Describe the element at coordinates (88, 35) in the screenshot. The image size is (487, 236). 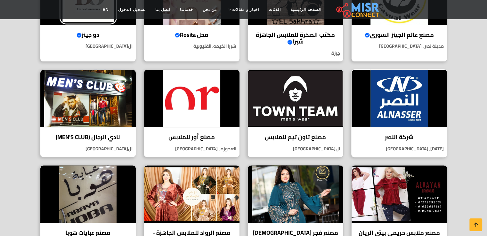
I see `h4: دو جينز` at that location.